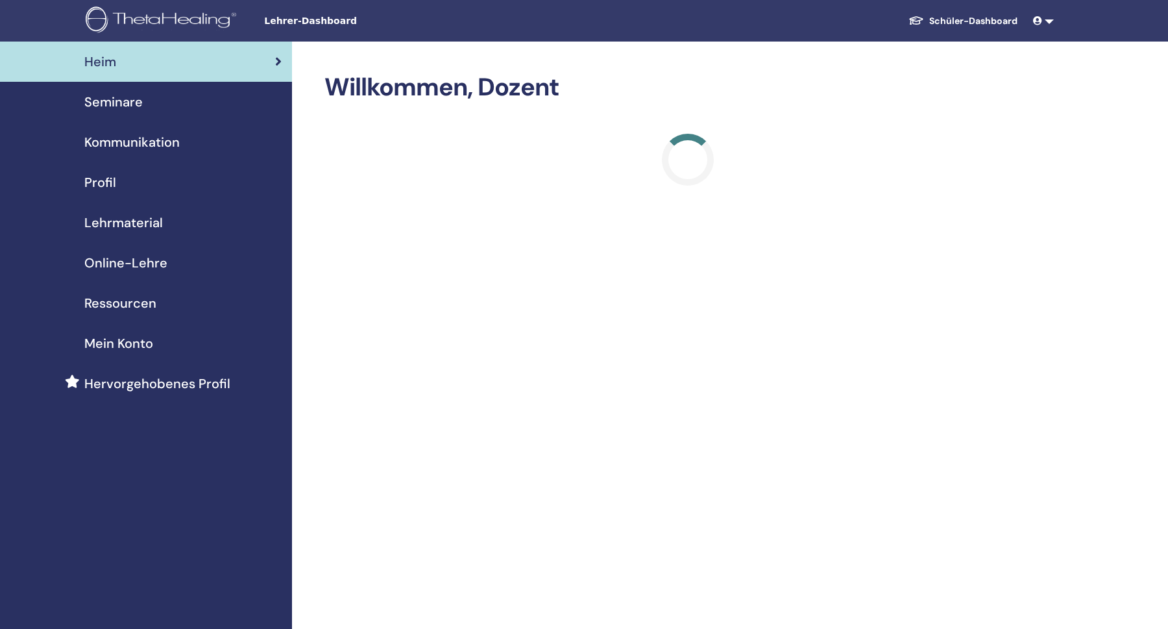  Describe the element at coordinates (100, 182) in the screenshot. I see `span: Profil` at that location.